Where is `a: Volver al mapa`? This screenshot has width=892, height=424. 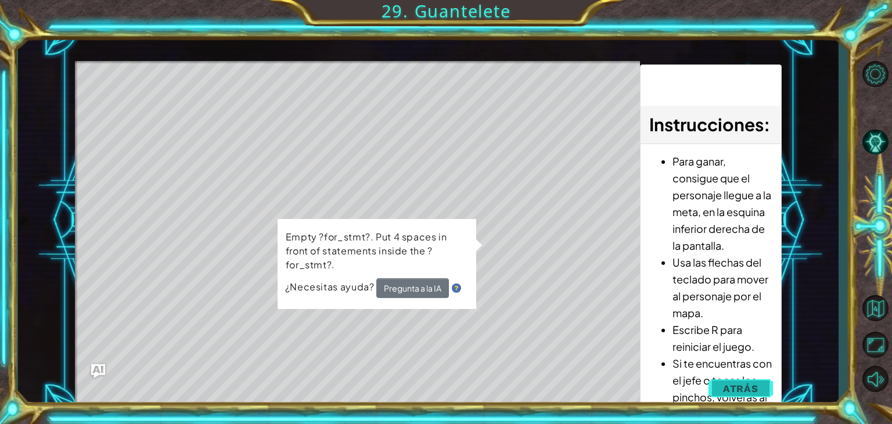 a: Volver al mapa is located at coordinates (875, 308).